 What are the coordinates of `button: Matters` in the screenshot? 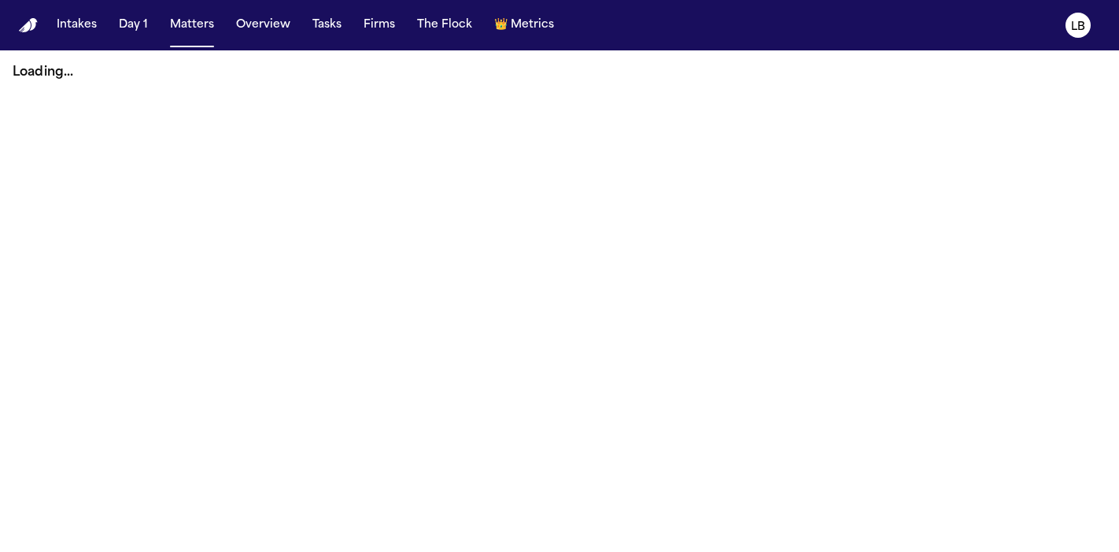 It's located at (192, 25).